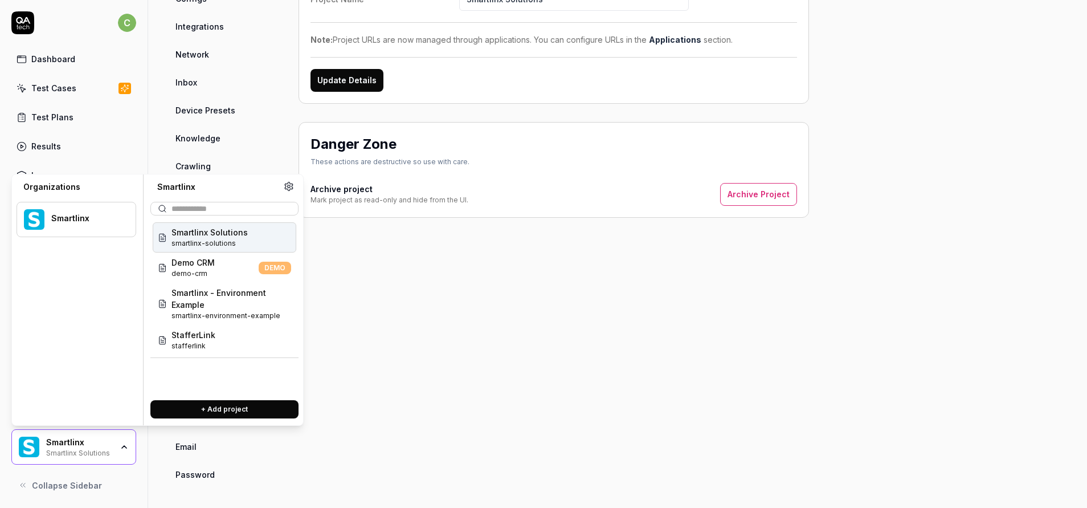 This screenshot has height=508, width=1087. Describe the element at coordinates (195, 474) in the screenshot. I see `span: Password` at that location.